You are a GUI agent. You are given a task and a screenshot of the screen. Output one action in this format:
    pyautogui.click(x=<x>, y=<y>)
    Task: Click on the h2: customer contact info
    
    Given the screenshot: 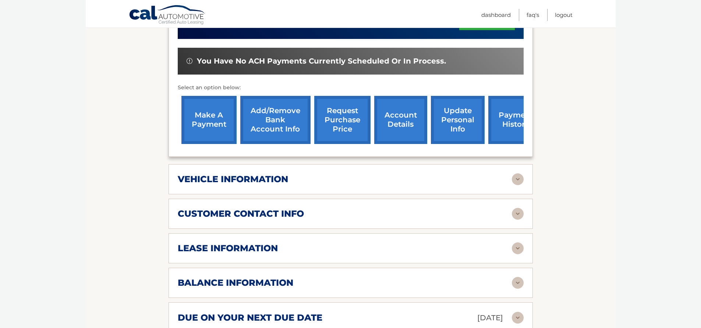 What is the action you would take?
    pyautogui.click(x=241, y=214)
    